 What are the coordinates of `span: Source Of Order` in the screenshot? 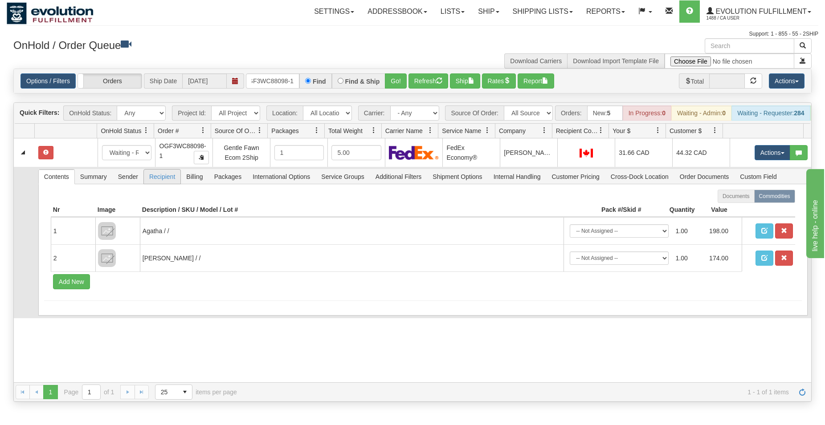 It's located at (236, 131).